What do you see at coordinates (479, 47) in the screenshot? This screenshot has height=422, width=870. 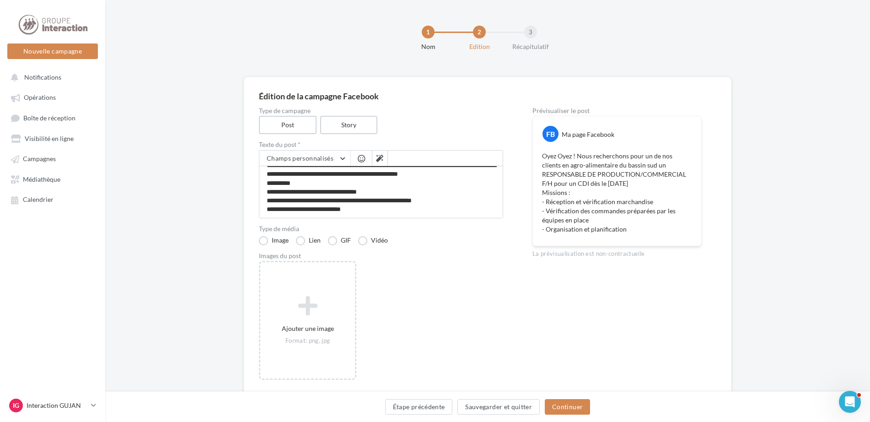 I see `div: Edition` at bounding box center [479, 47].